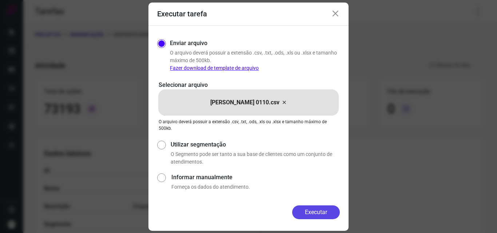 The image size is (497, 233). What do you see at coordinates (316, 213) in the screenshot?
I see `button: Executar` at bounding box center [316, 213].